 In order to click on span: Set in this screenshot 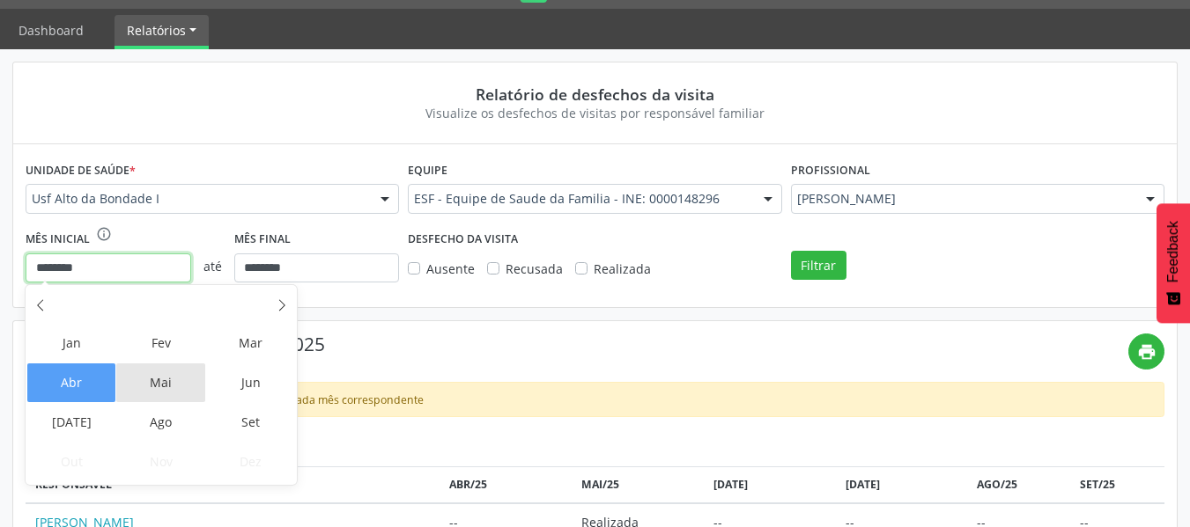, I will do `click(250, 423)`.